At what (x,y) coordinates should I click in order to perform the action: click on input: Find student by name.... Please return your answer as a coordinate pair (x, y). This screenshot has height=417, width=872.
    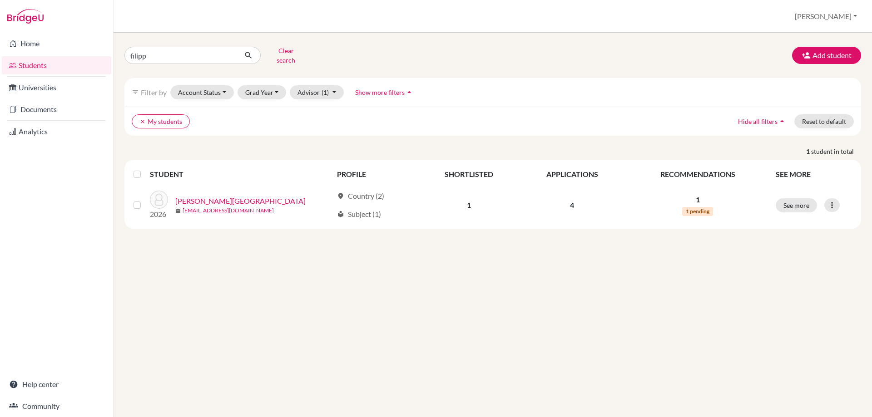
    Looking at the image, I should click on (181, 55).